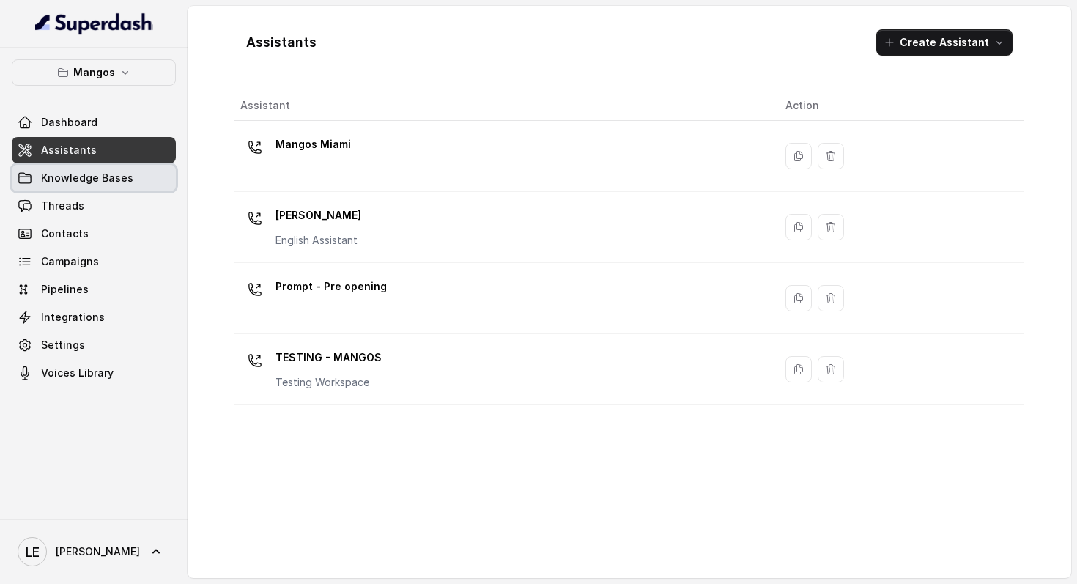  Describe the element at coordinates (94, 234) in the screenshot. I see `a: Contacts` at that location.